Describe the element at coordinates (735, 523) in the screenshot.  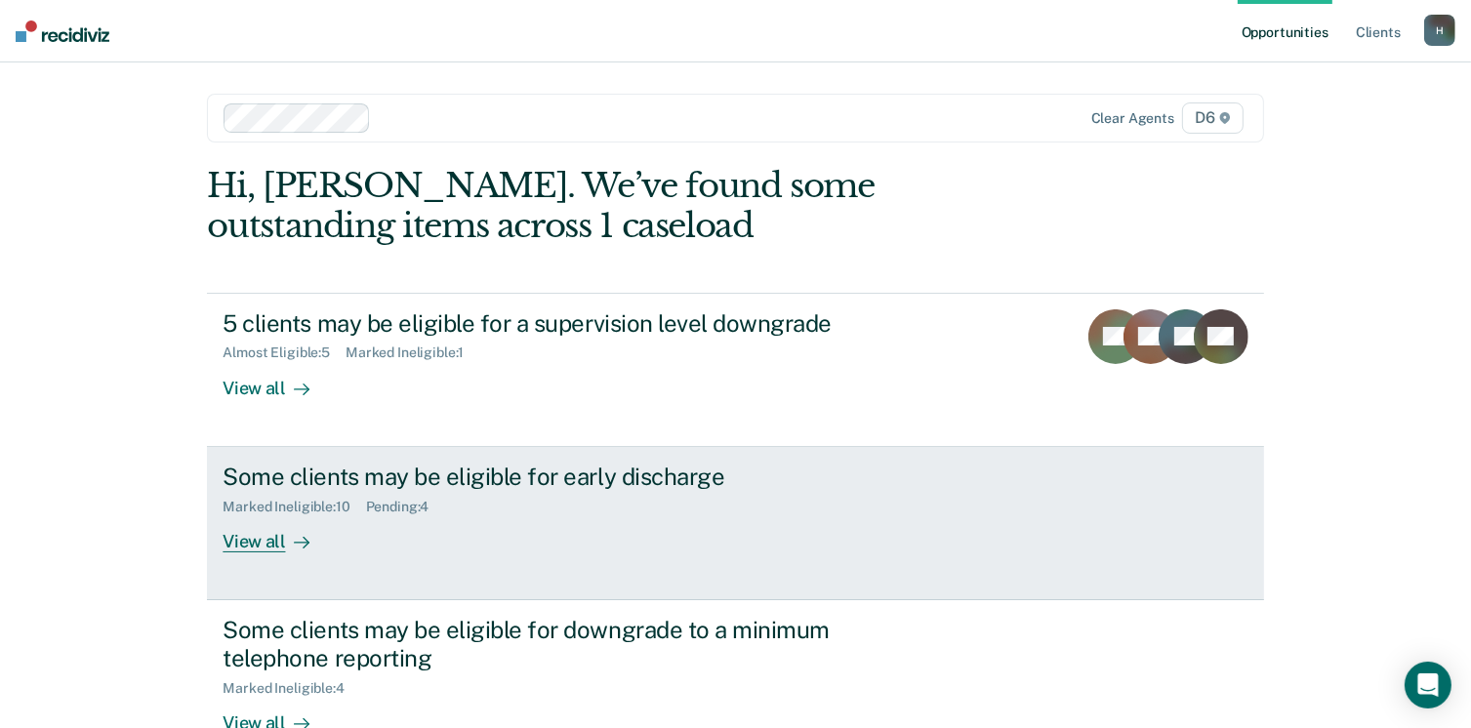
I see `a: Some clients may be eligible for early dischargeMarked Ineligible:10Pending:4View all` at that location.